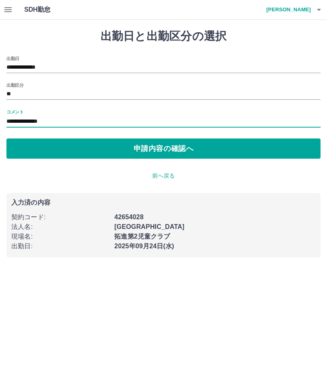 This screenshot has width=327, height=390. Describe the element at coordinates (60, 217) in the screenshot. I see `p: 契約コード :` at that location.